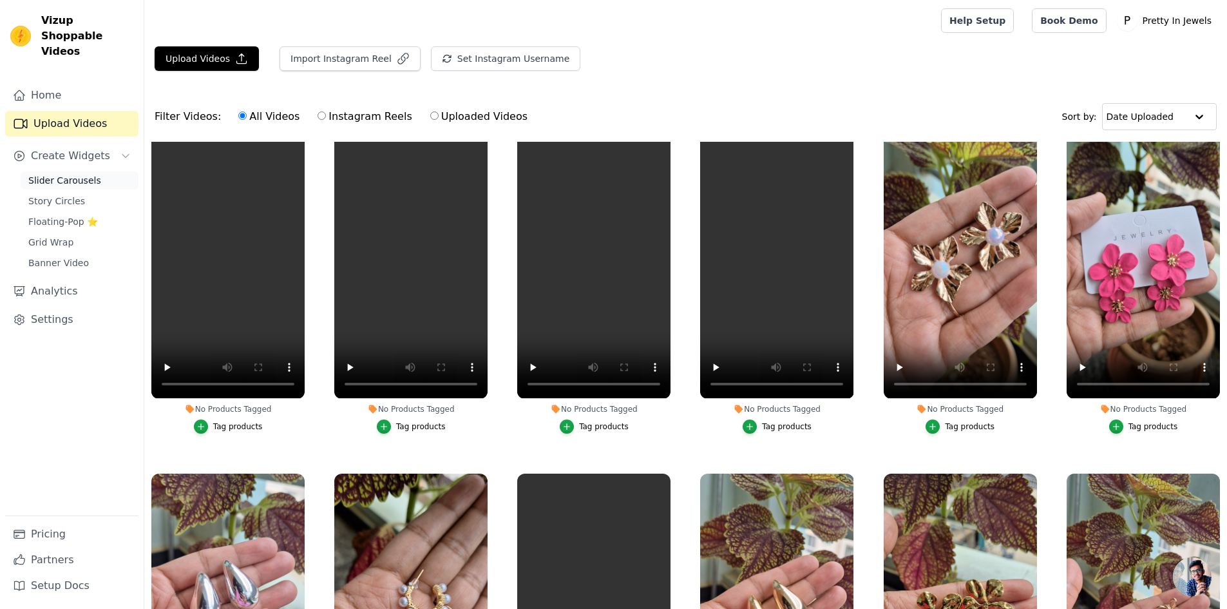  Describe the element at coordinates (51, 242) in the screenshot. I see `span: Grid Wrap` at that location.